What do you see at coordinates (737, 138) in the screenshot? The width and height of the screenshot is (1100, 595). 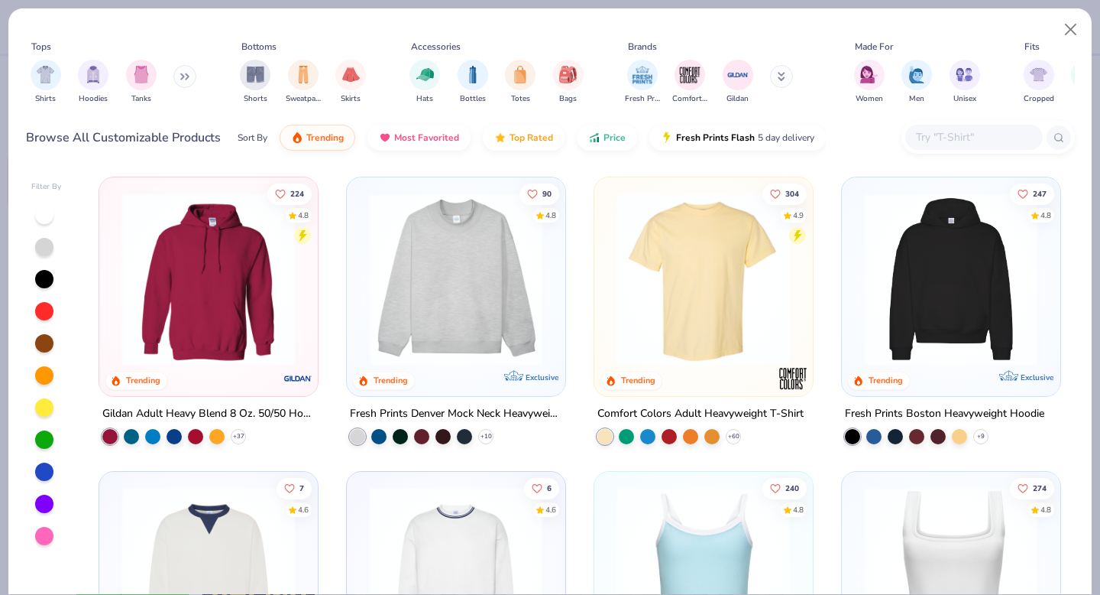 I see `button: Fresh Prints Flash5 day delivery` at bounding box center [737, 138].